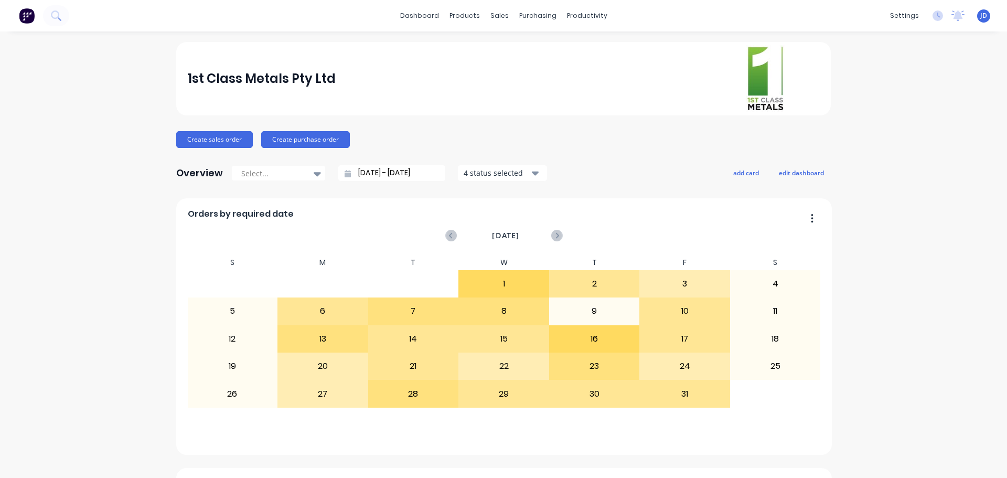 The height and width of the screenshot is (478, 1007). I want to click on div: settings, so click(904, 16).